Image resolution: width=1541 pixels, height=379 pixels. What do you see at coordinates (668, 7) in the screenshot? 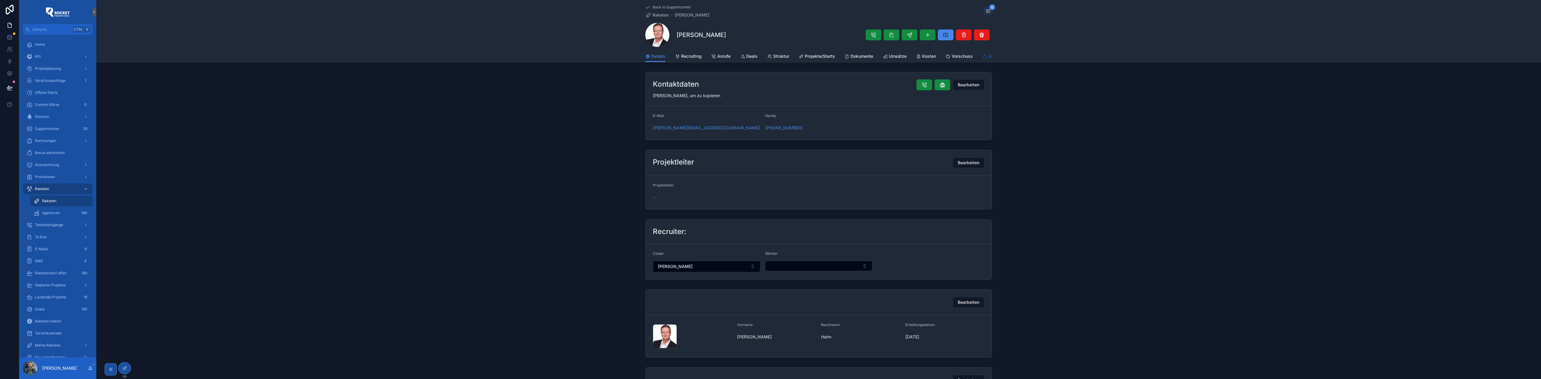
I see `a: Back to Supportcenter` at bounding box center [668, 7].